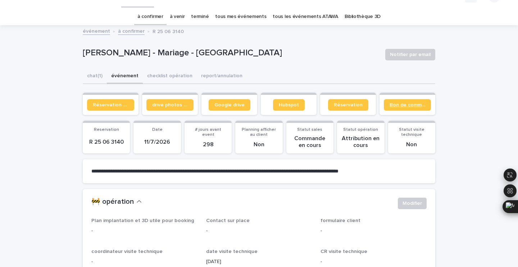 This screenshot has width=518, height=267. What do you see at coordinates (106, 130) in the screenshot?
I see `span: Reservation` at bounding box center [106, 130].